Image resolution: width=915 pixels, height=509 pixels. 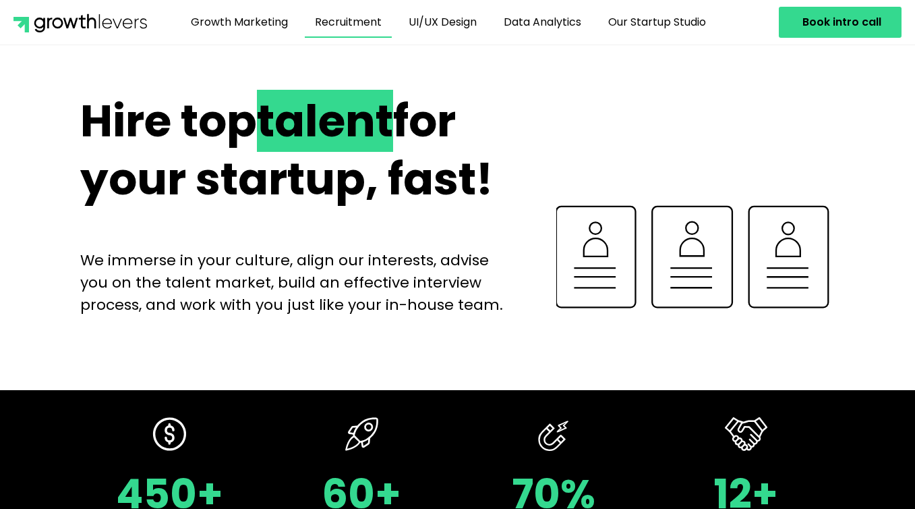 I want to click on p: We immerse in your culture, align our interests, advise you on the talent market, build an effect..., so click(x=298, y=282).